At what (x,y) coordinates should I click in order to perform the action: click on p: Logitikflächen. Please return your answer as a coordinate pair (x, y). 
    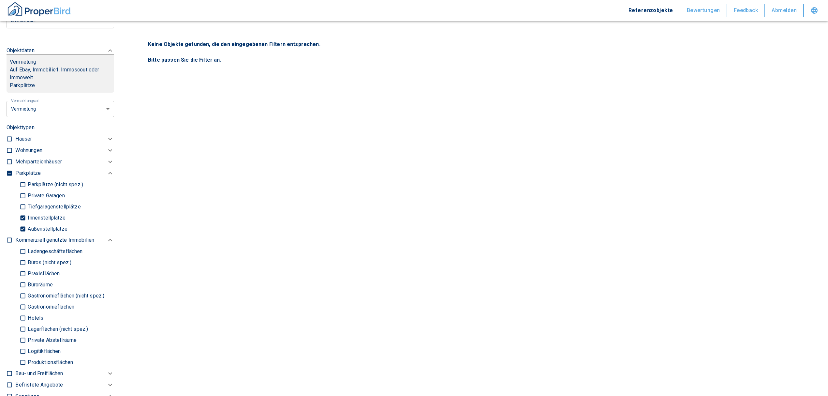
    Looking at the image, I should click on (43, 351).